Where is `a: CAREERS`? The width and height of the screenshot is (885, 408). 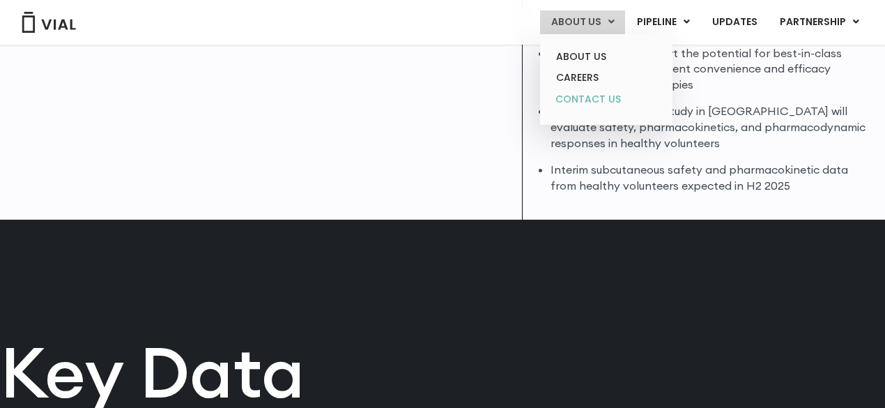
a: CAREERS is located at coordinates (606, 77).